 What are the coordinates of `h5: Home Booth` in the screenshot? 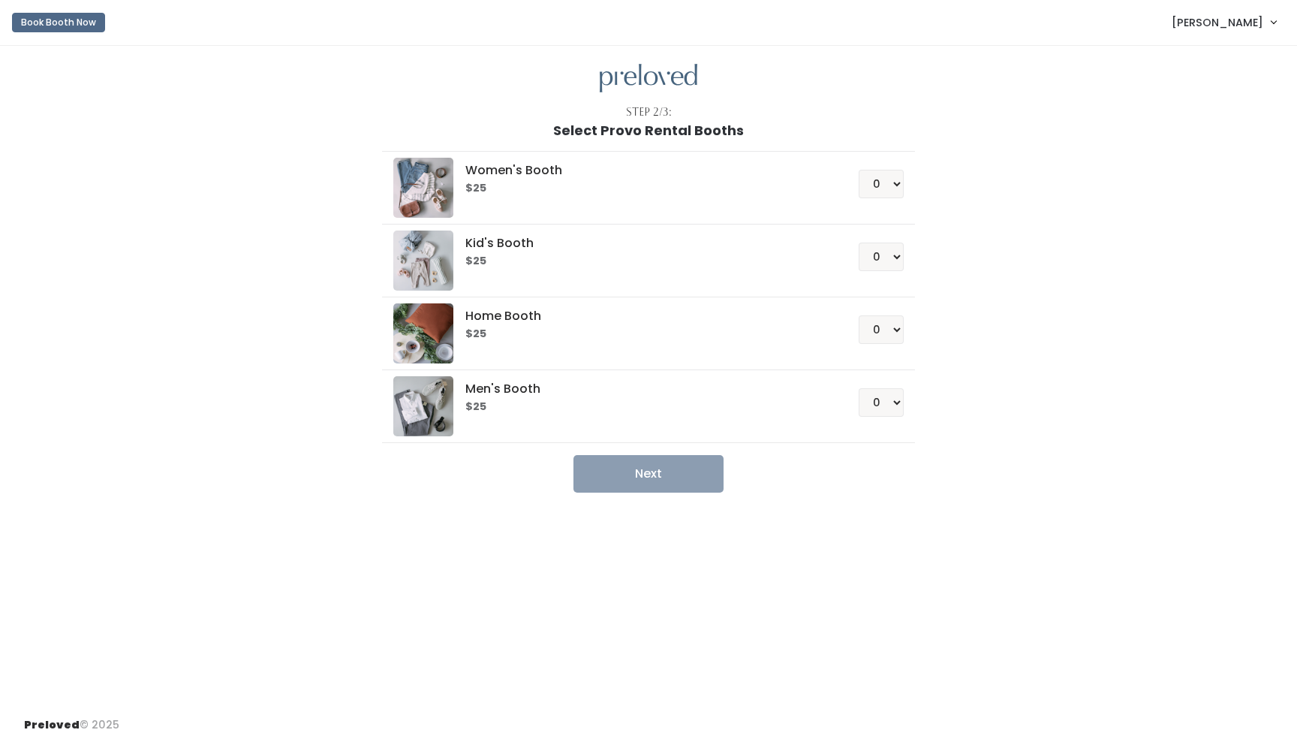 It's located at (643, 316).